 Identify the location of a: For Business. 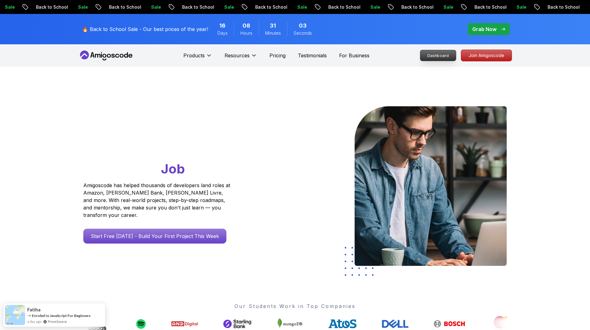
(354, 55).